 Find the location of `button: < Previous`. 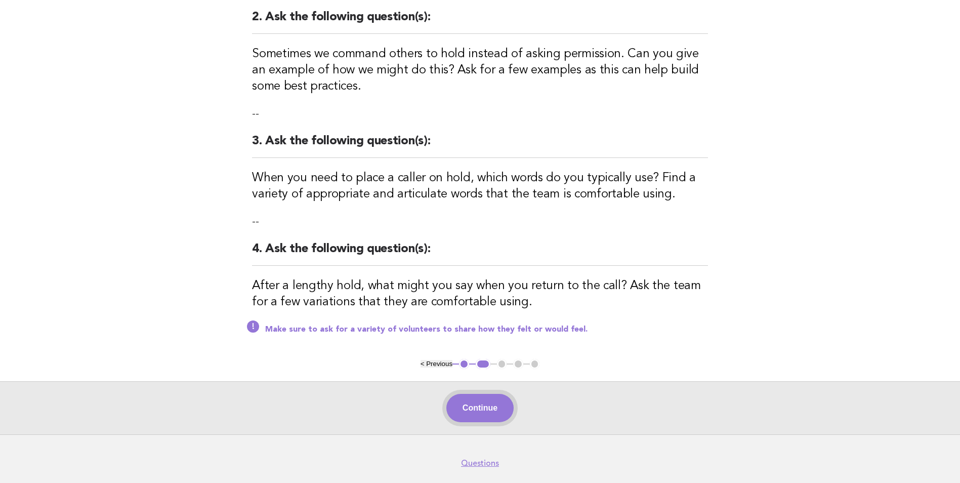

button: < Previous is located at coordinates (436, 363).